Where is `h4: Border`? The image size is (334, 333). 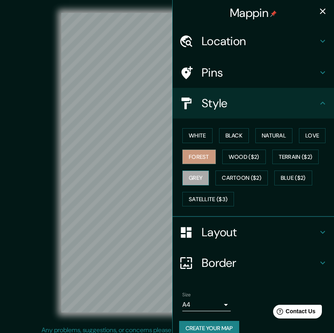 h4: Border is located at coordinates (260, 263).